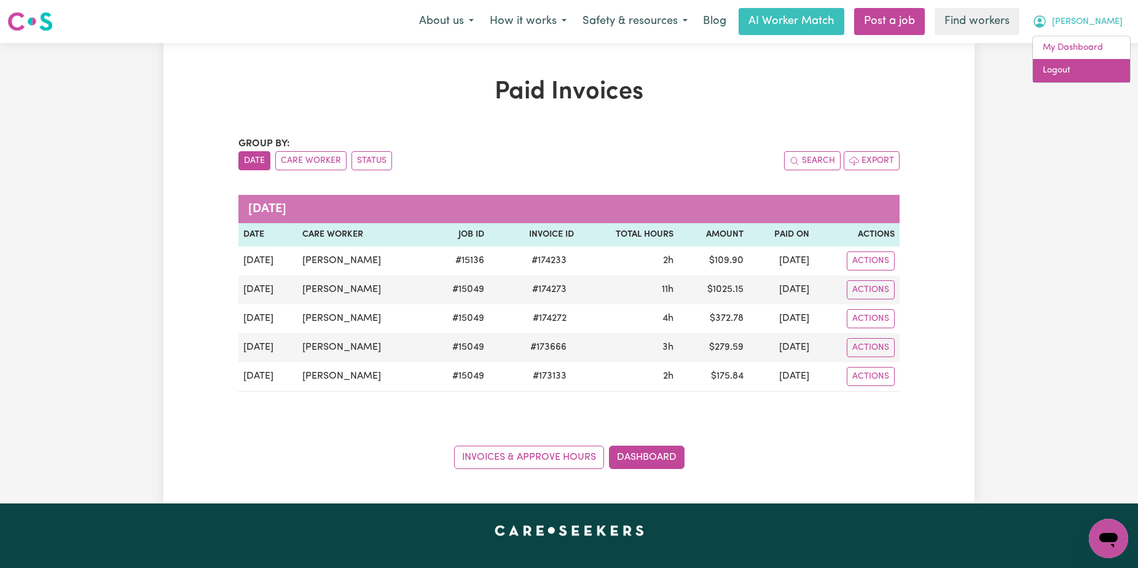 This screenshot has width=1138, height=568. What do you see at coordinates (459, 235) in the screenshot?
I see `th: Job ID` at bounding box center [459, 235].